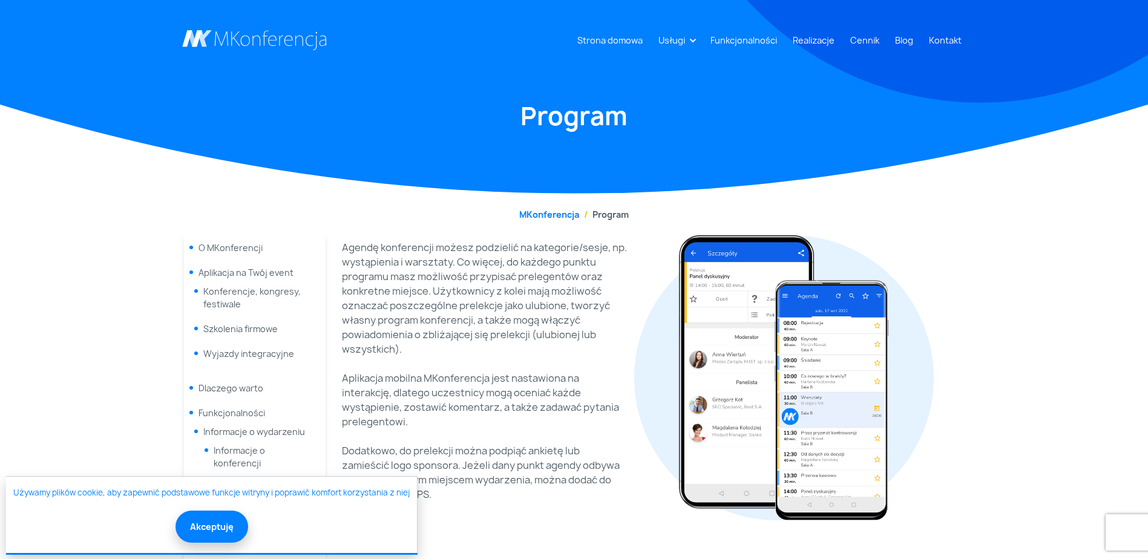 The width and height of the screenshot is (1148, 559). What do you see at coordinates (813, 40) in the screenshot?
I see `a: Realizacje` at bounding box center [813, 40].